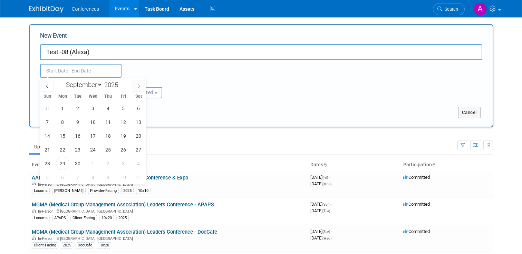 The width and height of the screenshot is (522, 254). Describe the element at coordinates (85, 9) in the screenshot. I see `span: Conferences` at that location.